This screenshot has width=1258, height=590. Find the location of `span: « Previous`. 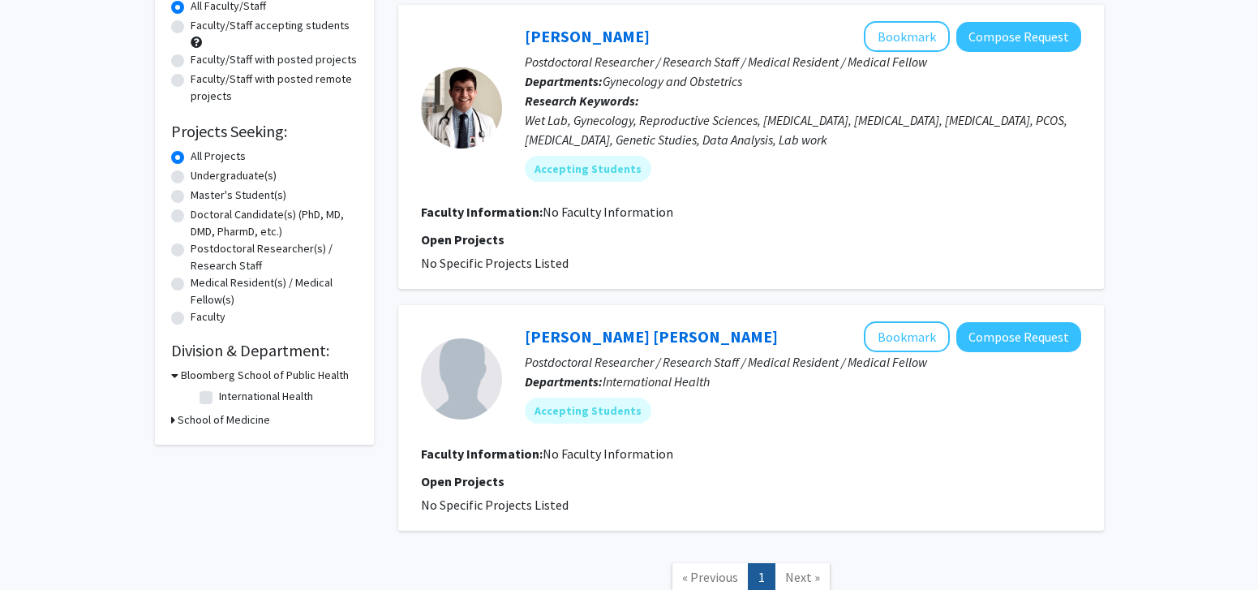

span: « Previous is located at coordinates (710, 577).